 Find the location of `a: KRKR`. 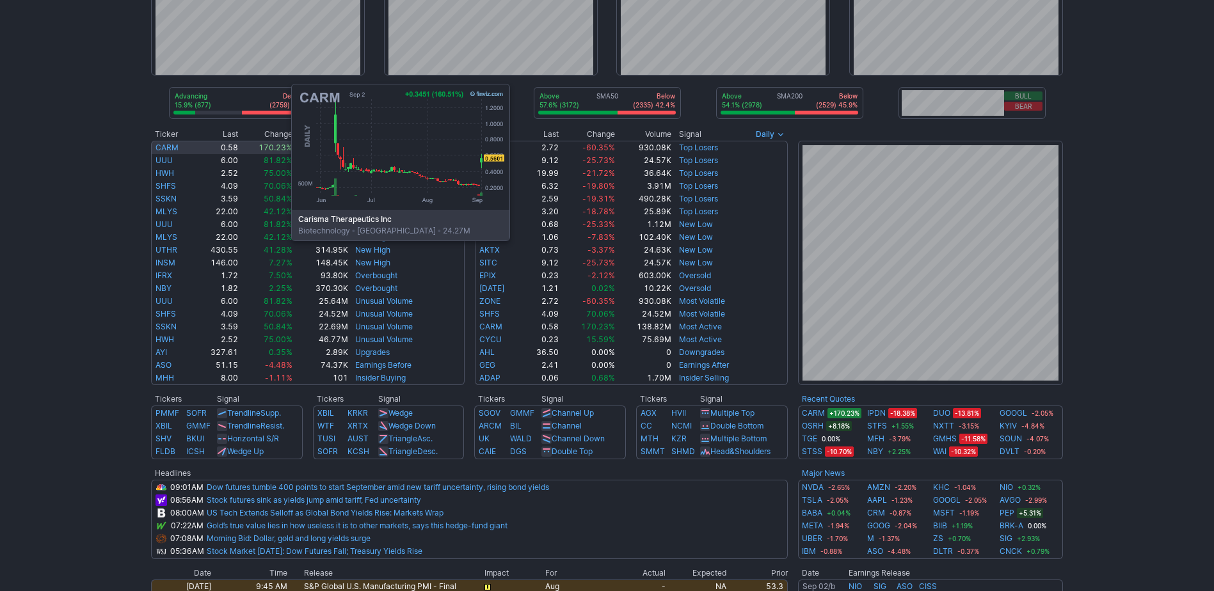

a: KRKR is located at coordinates (358, 413).